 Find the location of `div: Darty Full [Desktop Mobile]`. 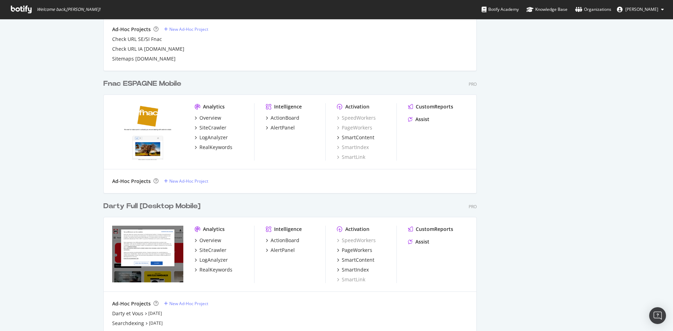

div: Darty Full [Desktop Mobile] is located at coordinates (152, 206).